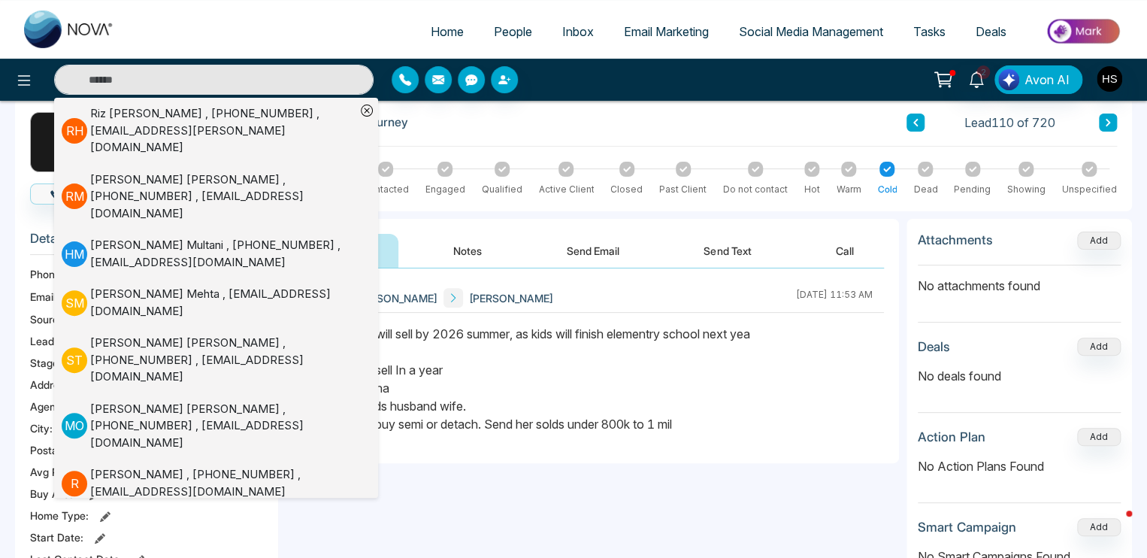  What do you see at coordinates (513, 32) in the screenshot?
I see `a: People` at bounding box center [513, 32].